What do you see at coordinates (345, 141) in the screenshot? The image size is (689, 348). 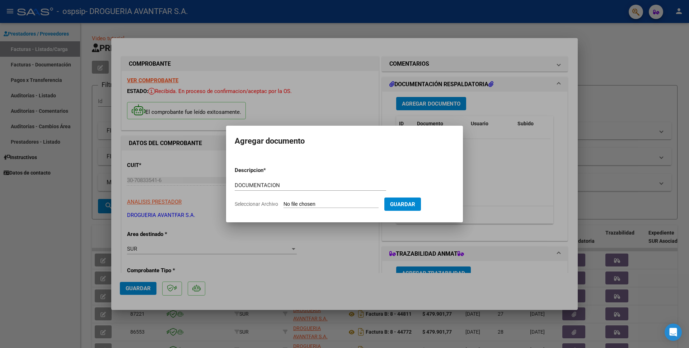 I see `h2: Agregar documento` at bounding box center [345, 141].